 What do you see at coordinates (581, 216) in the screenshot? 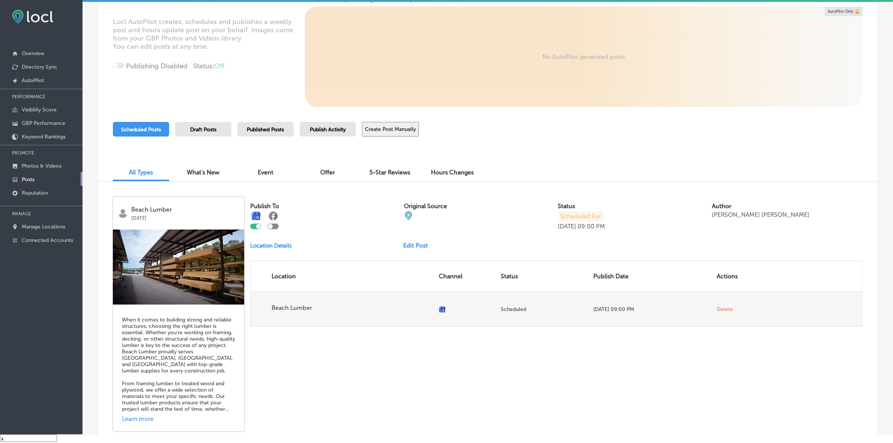
I see `p: Scheduled For` at bounding box center [581, 216].